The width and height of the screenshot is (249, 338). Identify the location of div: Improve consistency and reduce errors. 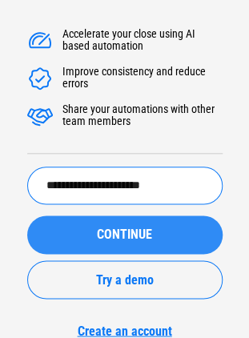
(142, 78).